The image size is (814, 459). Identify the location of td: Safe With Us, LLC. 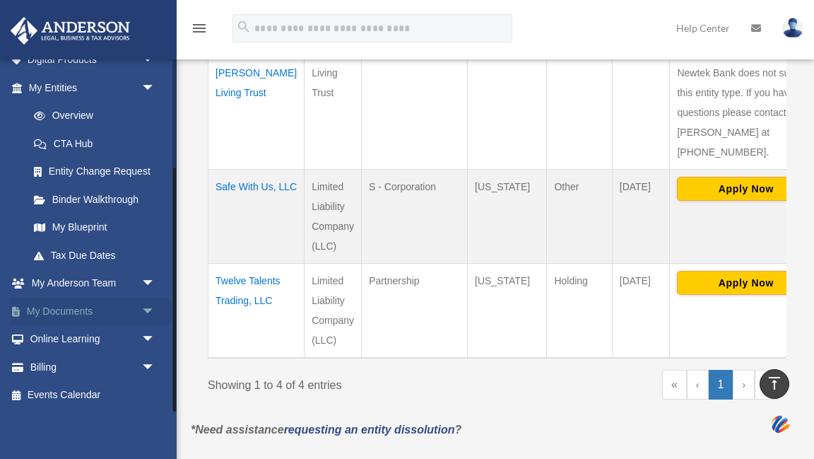
(257, 216).